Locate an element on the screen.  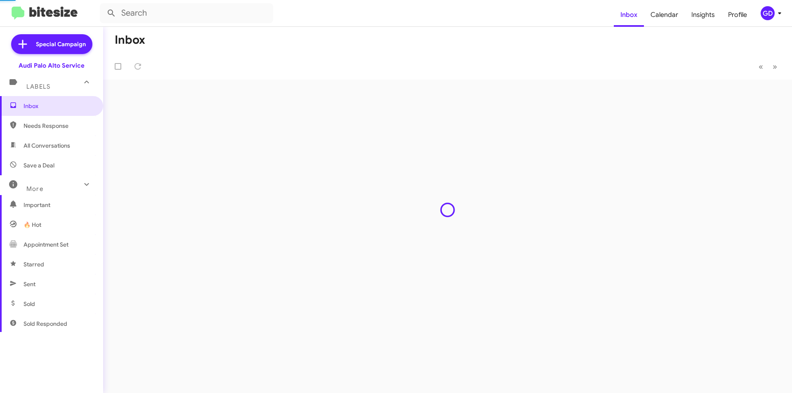
span: Important is located at coordinates (59, 205).